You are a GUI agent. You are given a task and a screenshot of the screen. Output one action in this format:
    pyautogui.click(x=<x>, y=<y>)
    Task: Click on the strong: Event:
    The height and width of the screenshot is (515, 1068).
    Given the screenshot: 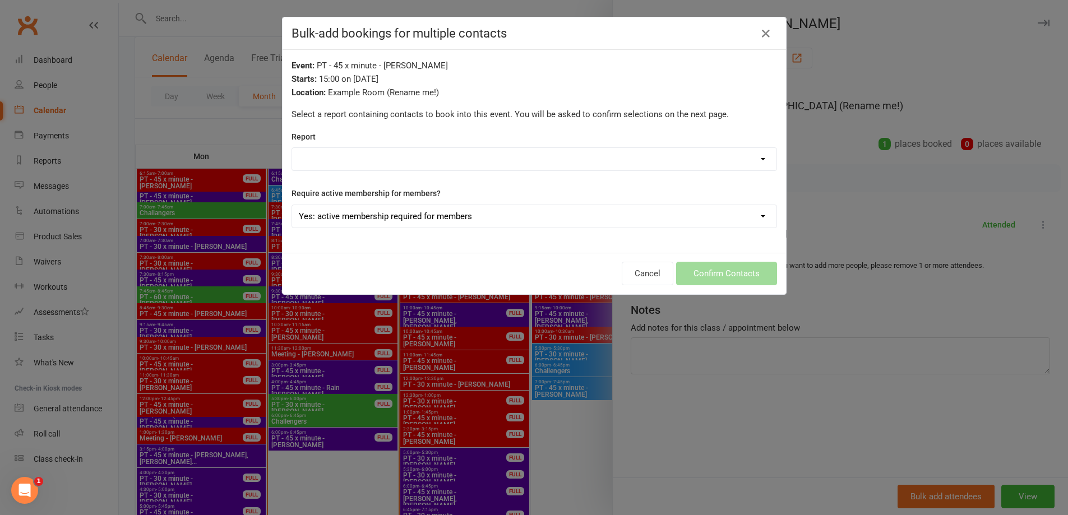 What is the action you would take?
    pyautogui.click(x=303, y=66)
    